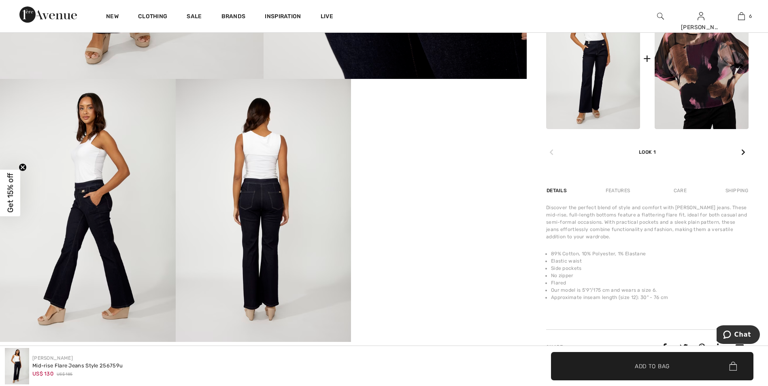  Describe the element at coordinates (194, 17) in the screenshot. I see `a: Sale` at that location.